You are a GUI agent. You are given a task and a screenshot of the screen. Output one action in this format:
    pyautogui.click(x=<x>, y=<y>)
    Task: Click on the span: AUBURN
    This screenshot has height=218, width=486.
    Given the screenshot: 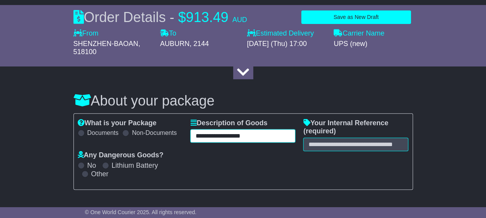 What is the action you would take?
    pyautogui.click(x=175, y=44)
    